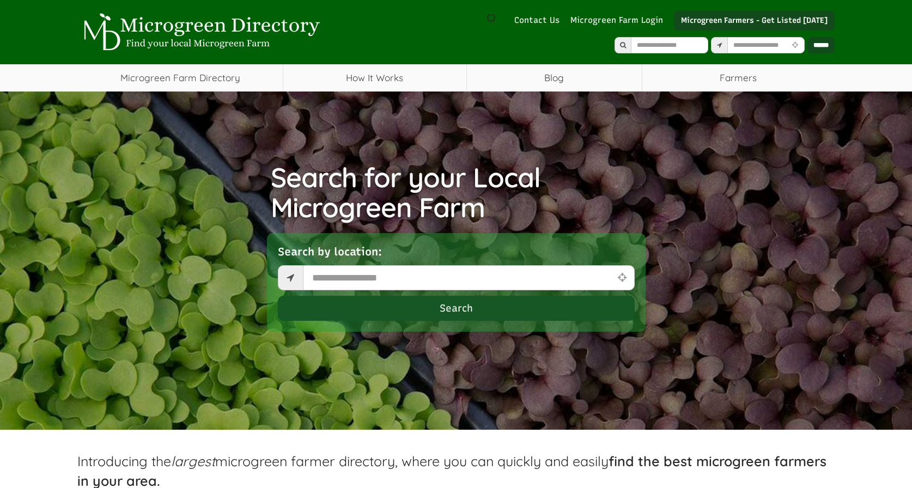 The image size is (912, 488). I want to click on a: Blog, so click(554, 78).